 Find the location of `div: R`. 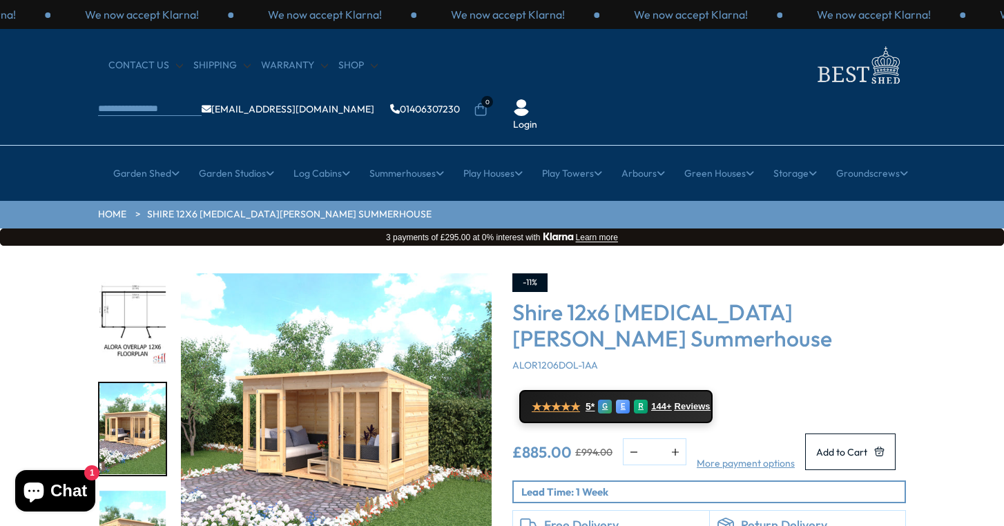

div: R is located at coordinates (641, 407).